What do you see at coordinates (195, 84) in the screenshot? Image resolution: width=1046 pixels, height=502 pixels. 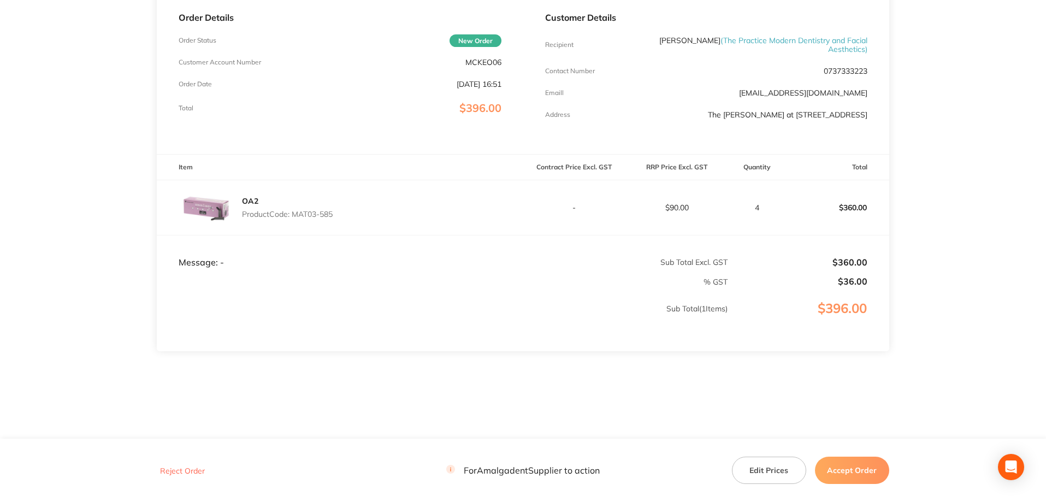 I see `p: Order Date` at bounding box center [195, 84].